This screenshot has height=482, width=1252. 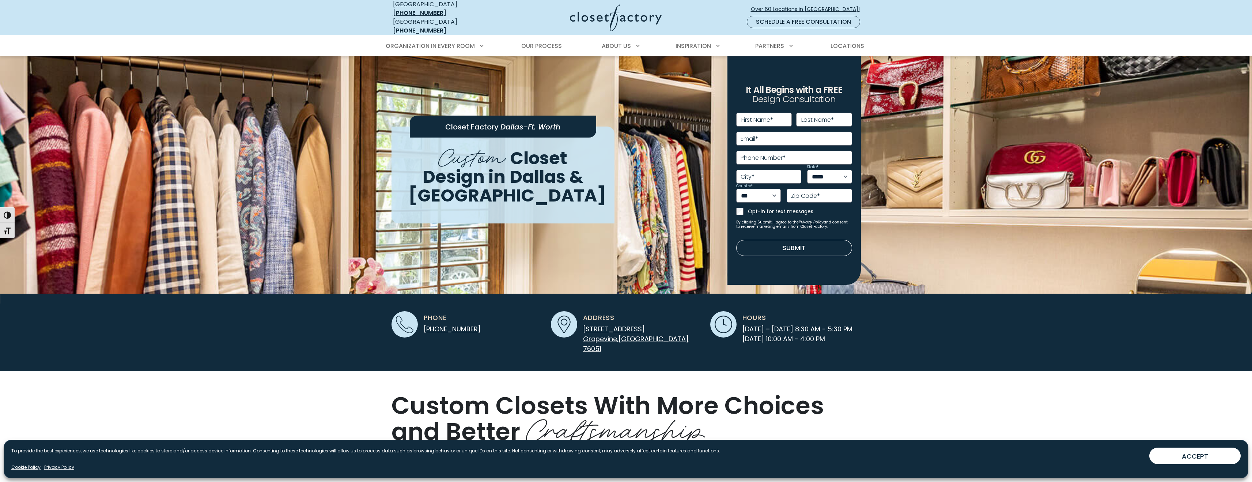 What do you see at coordinates (794, 224) in the screenshot?
I see `small: By clicking Submit, I agree to the and consent to receive marketing emails from Closet Factory.` at bounding box center [794, 224].